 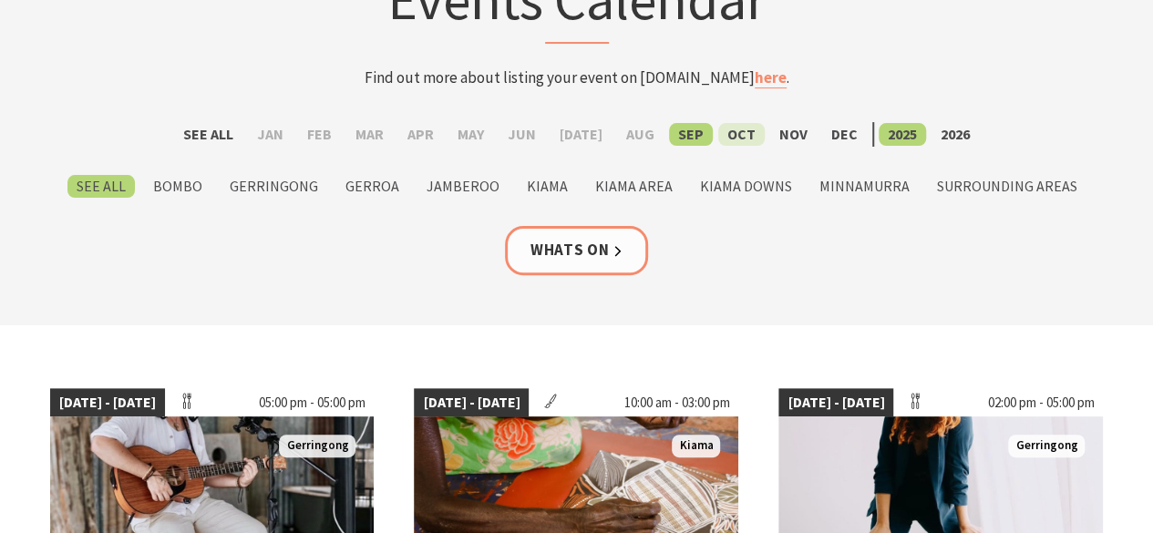 What do you see at coordinates (1040, 403) in the screenshot?
I see `span: 02:00 pm - 05:00 pm` at bounding box center [1040, 403].